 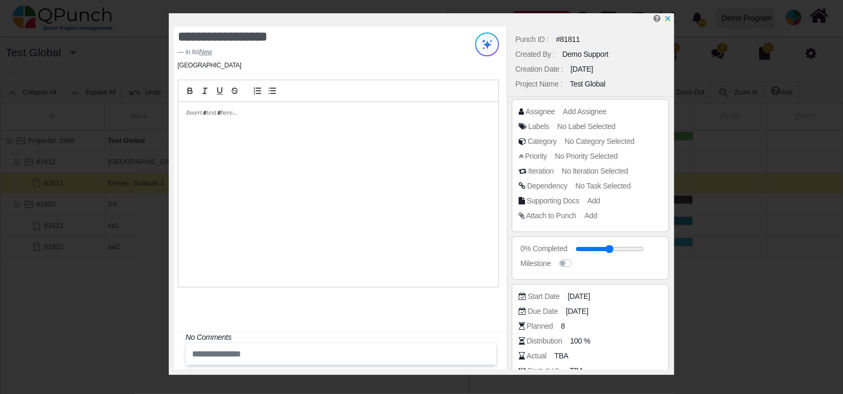 I want to click on span: No Priority Selected, so click(x=586, y=156).